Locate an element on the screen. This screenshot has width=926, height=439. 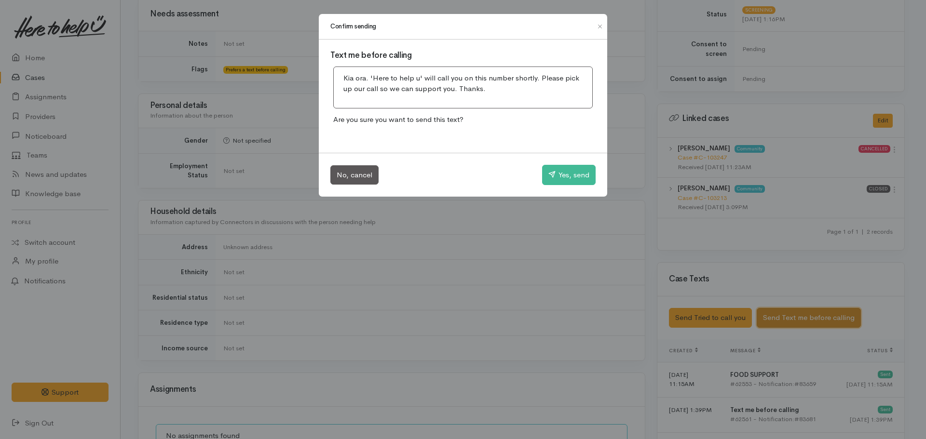
button: No, cancel is located at coordinates (354, 175).